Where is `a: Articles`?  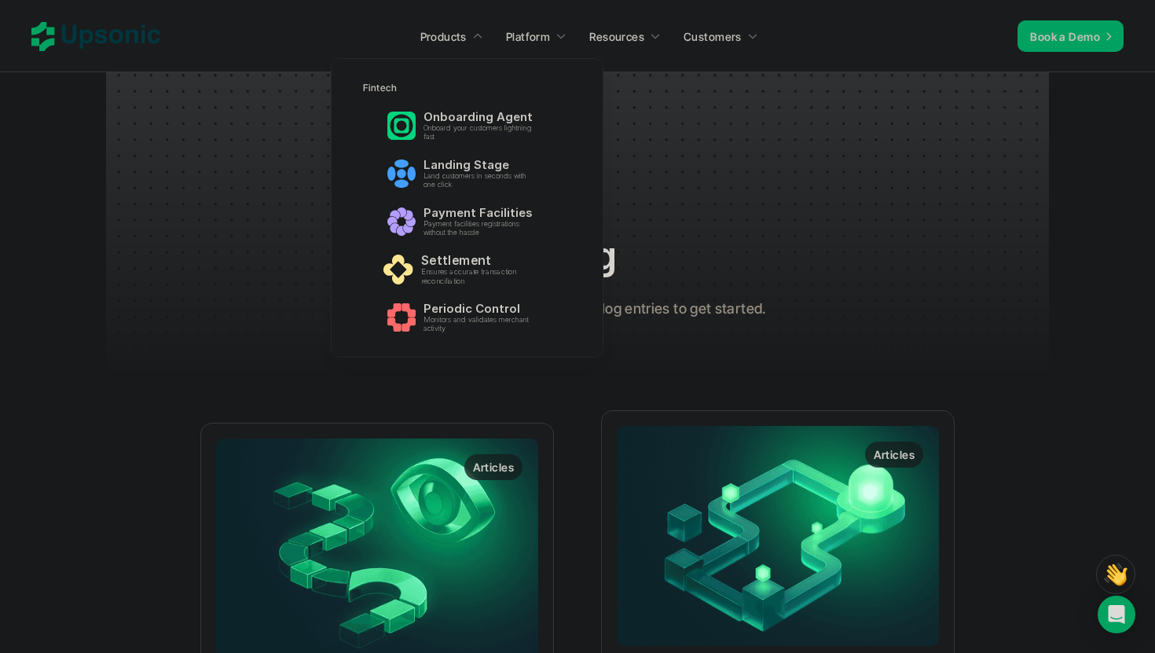
a: Articles is located at coordinates (778, 536).